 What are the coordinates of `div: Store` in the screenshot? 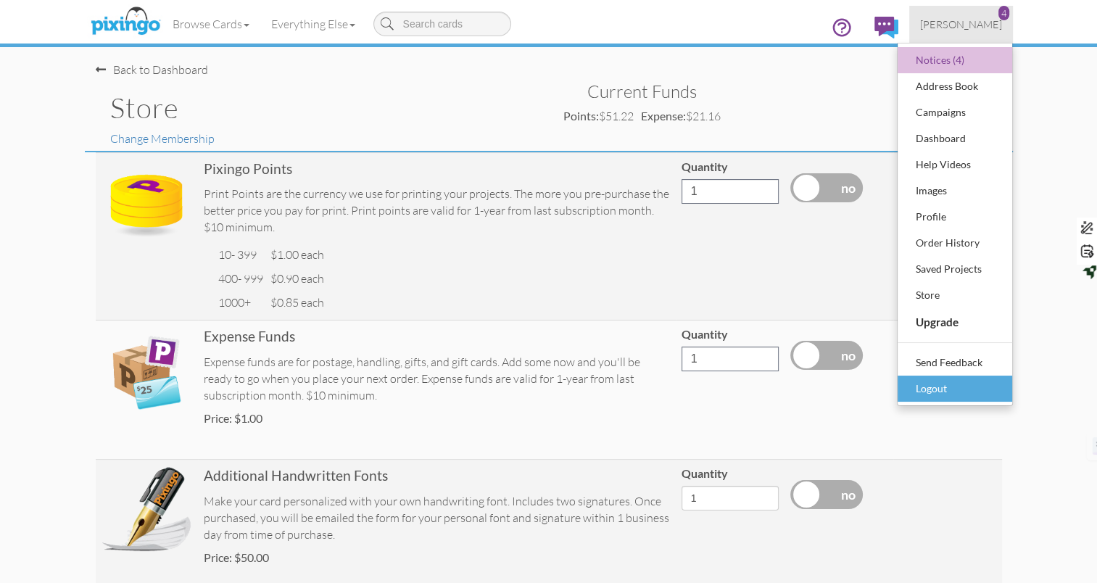 It's located at (955, 295).